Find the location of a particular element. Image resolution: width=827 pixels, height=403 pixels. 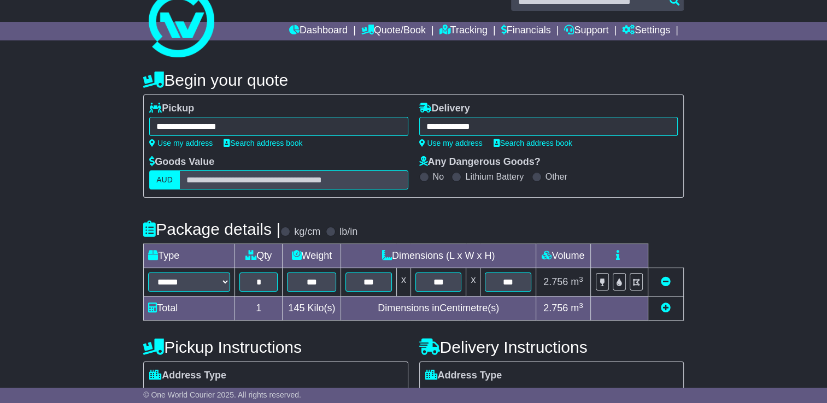

a: Add new item is located at coordinates (665, 308).